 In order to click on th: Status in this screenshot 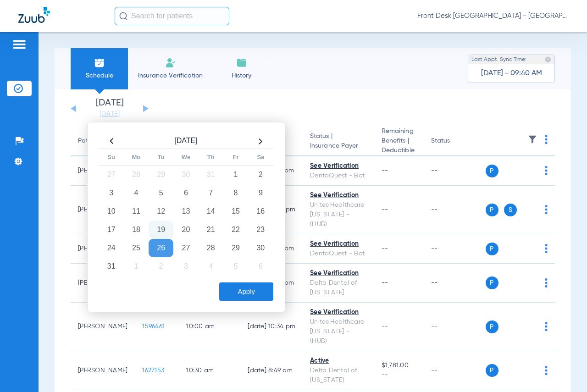, I will do `click(455, 141)`.